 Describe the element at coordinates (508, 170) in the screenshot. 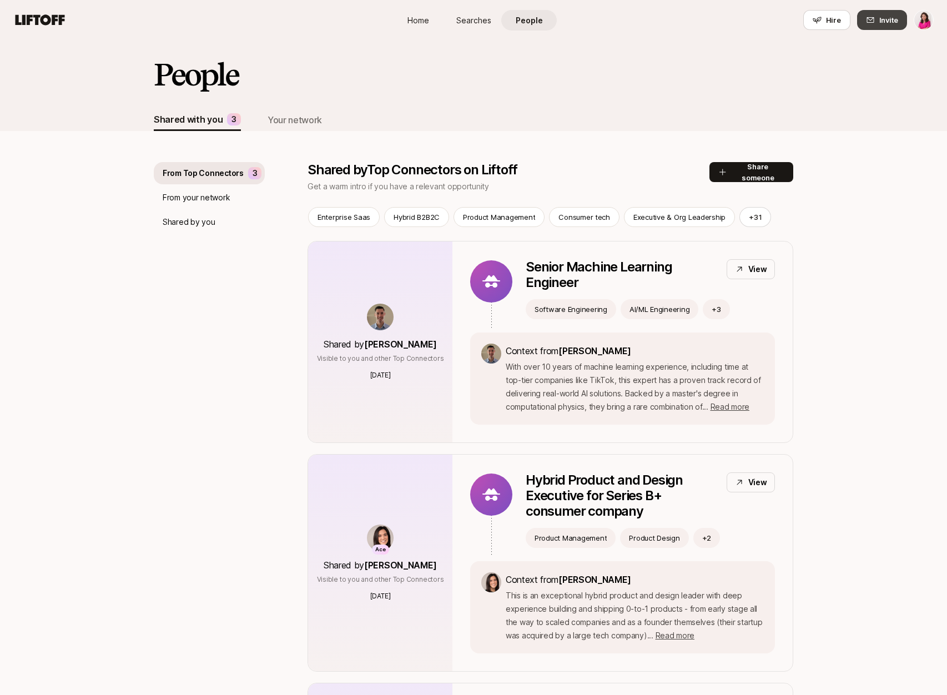

I see `p: Shared by Top Connectors on Liftoff` at that location.